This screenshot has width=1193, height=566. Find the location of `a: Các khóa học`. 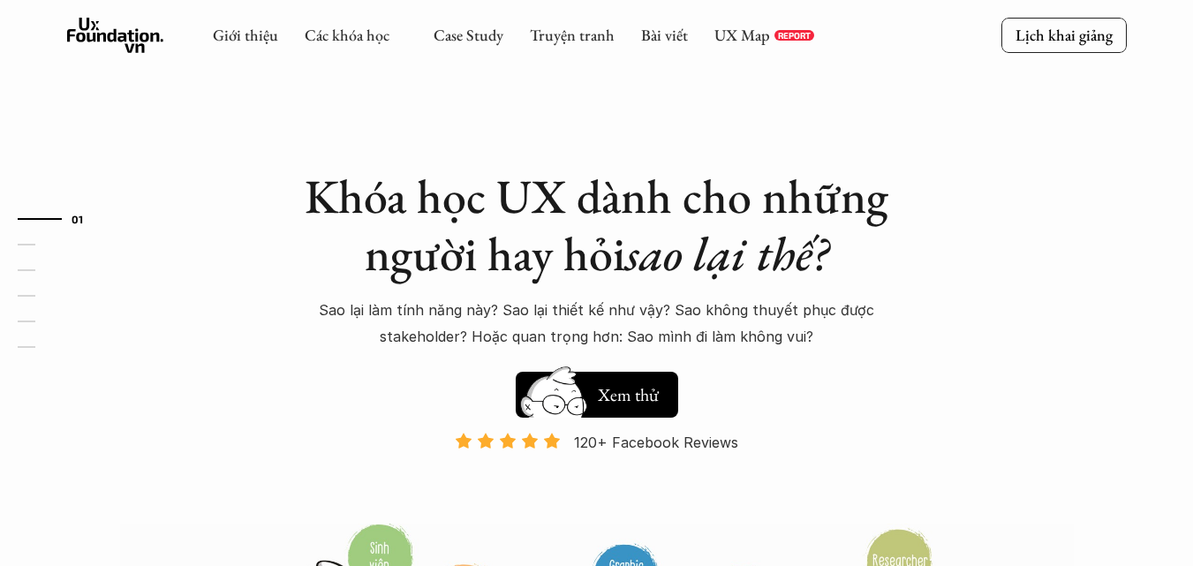

a: Các khóa học is located at coordinates (347, 34).